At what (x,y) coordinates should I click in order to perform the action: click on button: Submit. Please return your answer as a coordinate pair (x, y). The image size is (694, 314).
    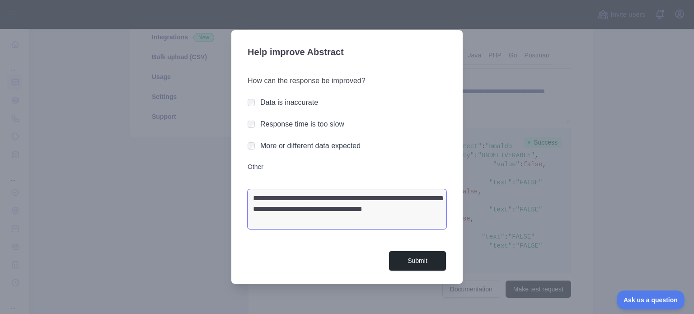
    Looking at the image, I should click on (418, 261).